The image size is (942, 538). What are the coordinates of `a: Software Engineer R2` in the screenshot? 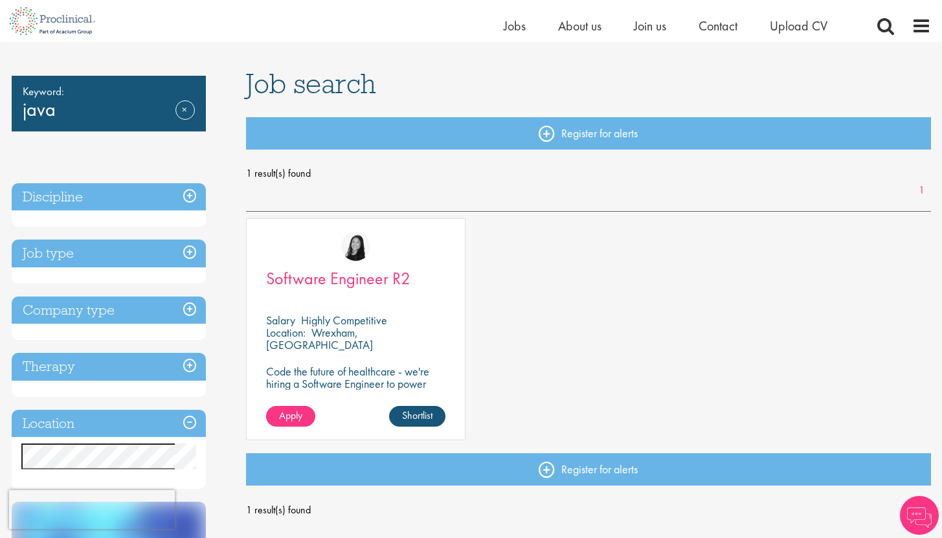 It's located at (355, 278).